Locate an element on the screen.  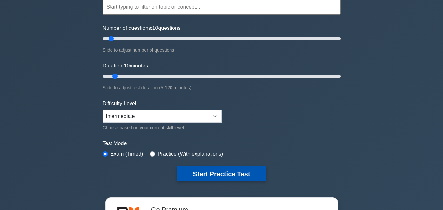
label: Number of questions: questions is located at coordinates (142, 28).